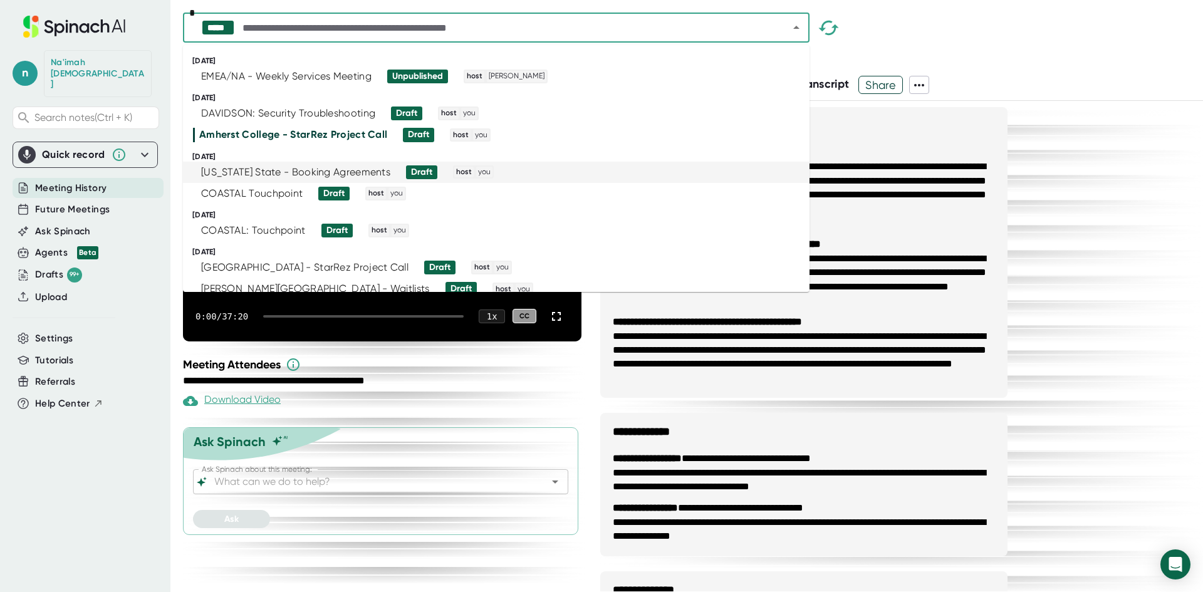 The height and width of the screenshot is (592, 1203). I want to click on span: Referrals, so click(55, 382).